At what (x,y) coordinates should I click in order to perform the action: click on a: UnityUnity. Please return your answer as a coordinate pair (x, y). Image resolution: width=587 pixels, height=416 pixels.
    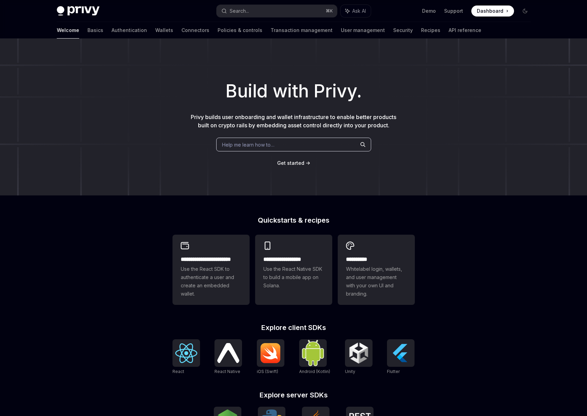
    Looking at the image, I should click on (359, 357).